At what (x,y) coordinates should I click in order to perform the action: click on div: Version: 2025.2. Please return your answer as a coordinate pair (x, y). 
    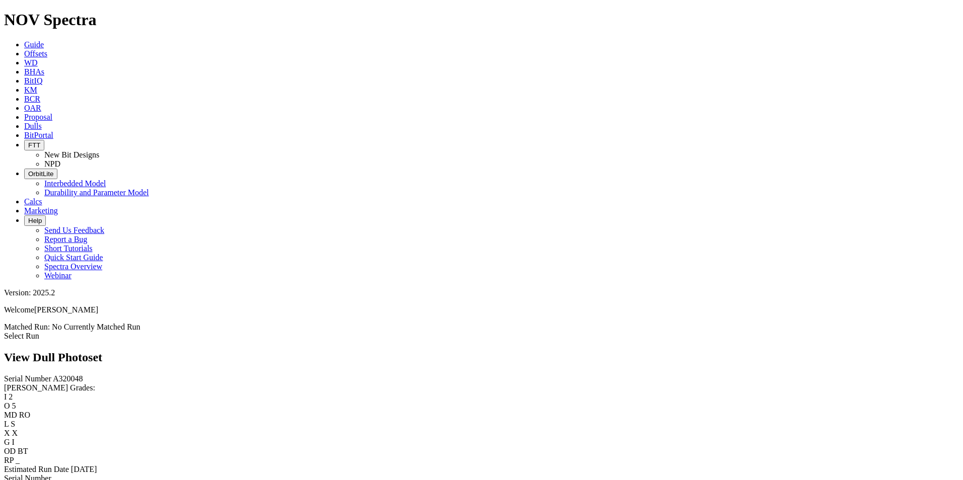
    Looking at the image, I should click on (481, 293).